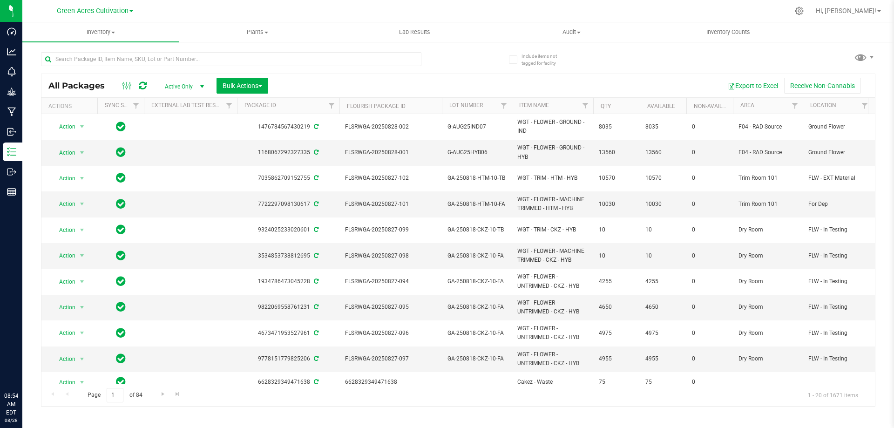 The height and width of the screenshot is (428, 894). I want to click on span: FLSRWGA-20250828-001, so click(391, 152).